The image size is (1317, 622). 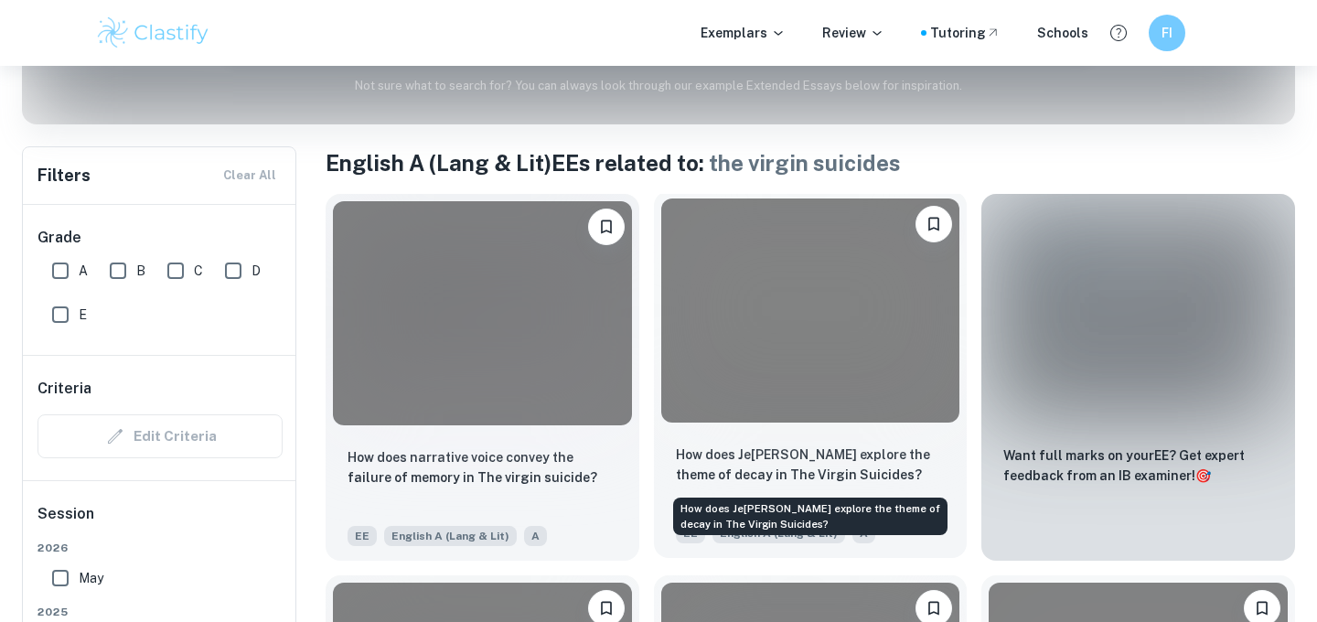 What do you see at coordinates (160, 521) in the screenshot?
I see `h6: Session` at bounding box center [160, 521].